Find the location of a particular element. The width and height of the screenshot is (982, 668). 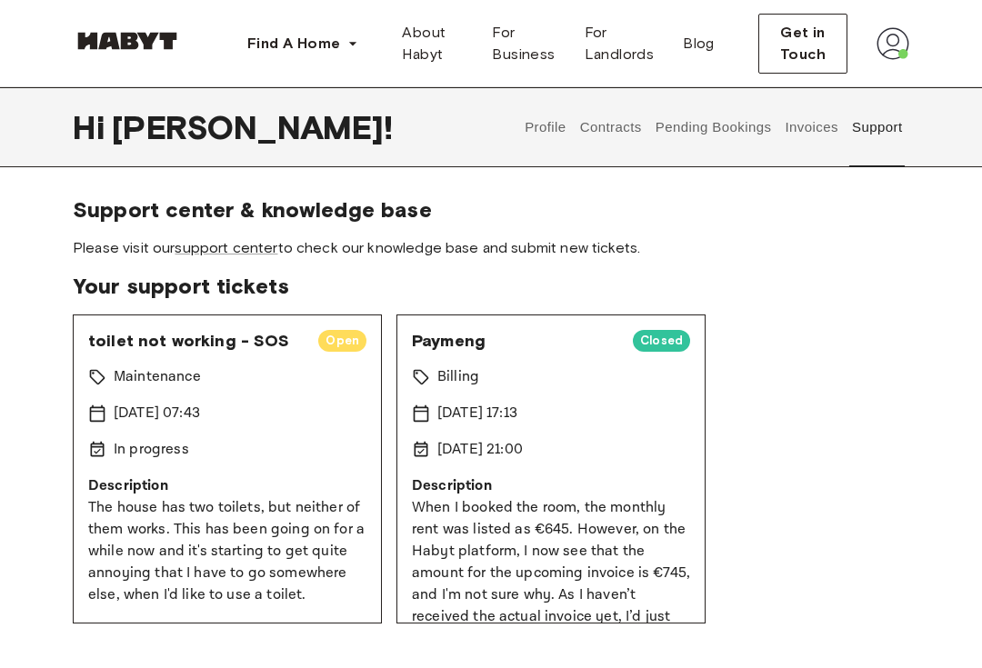

a: For Business is located at coordinates (523, 44).